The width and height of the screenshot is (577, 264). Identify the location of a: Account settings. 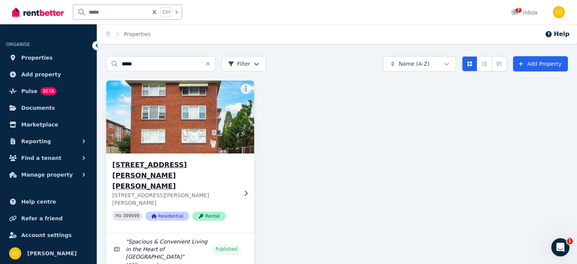
(48, 235).